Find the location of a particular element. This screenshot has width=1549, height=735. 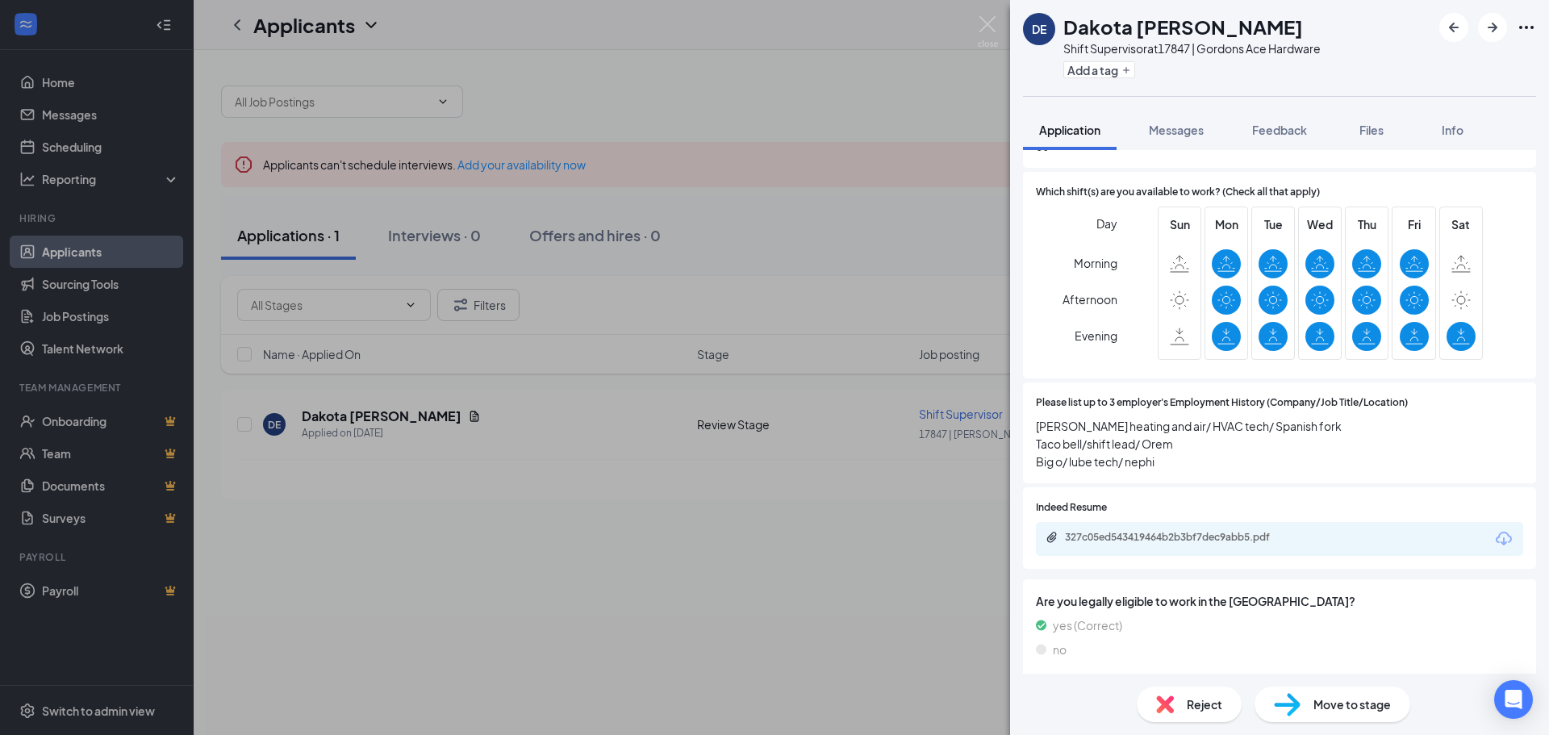

span: Application is located at coordinates (1070, 130).